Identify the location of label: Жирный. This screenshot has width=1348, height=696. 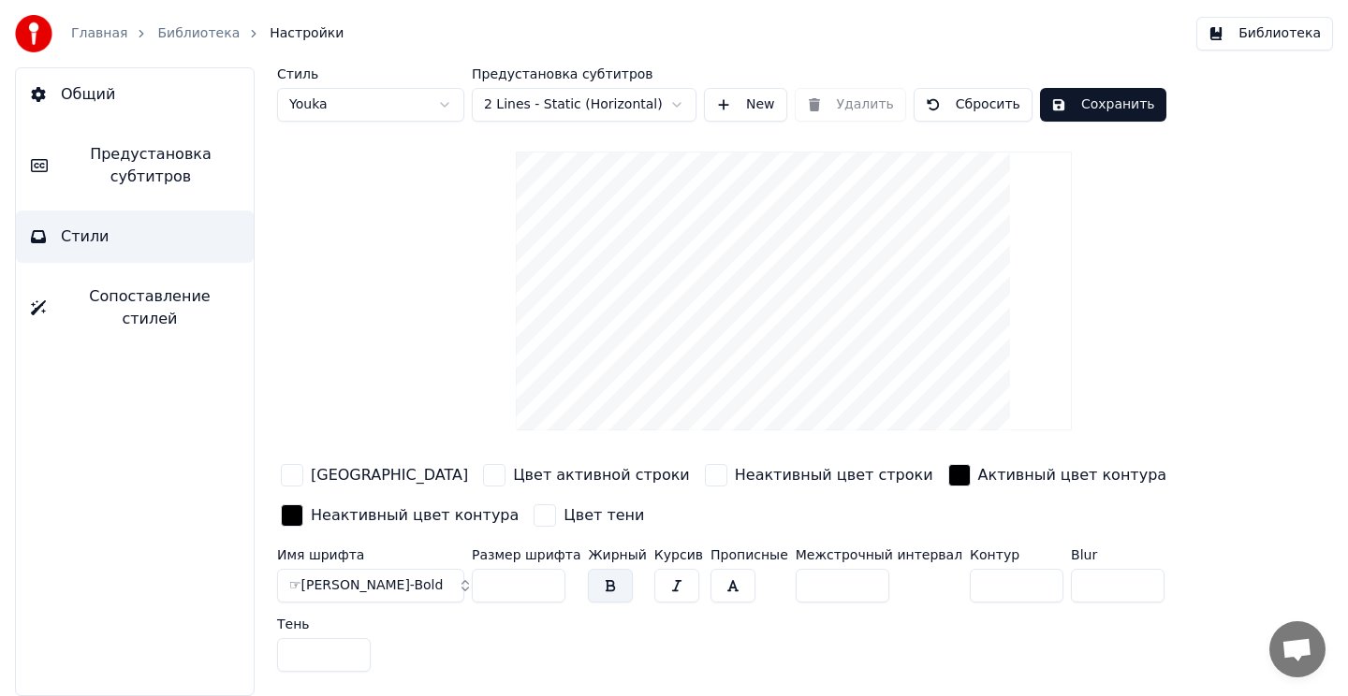
(617, 555).